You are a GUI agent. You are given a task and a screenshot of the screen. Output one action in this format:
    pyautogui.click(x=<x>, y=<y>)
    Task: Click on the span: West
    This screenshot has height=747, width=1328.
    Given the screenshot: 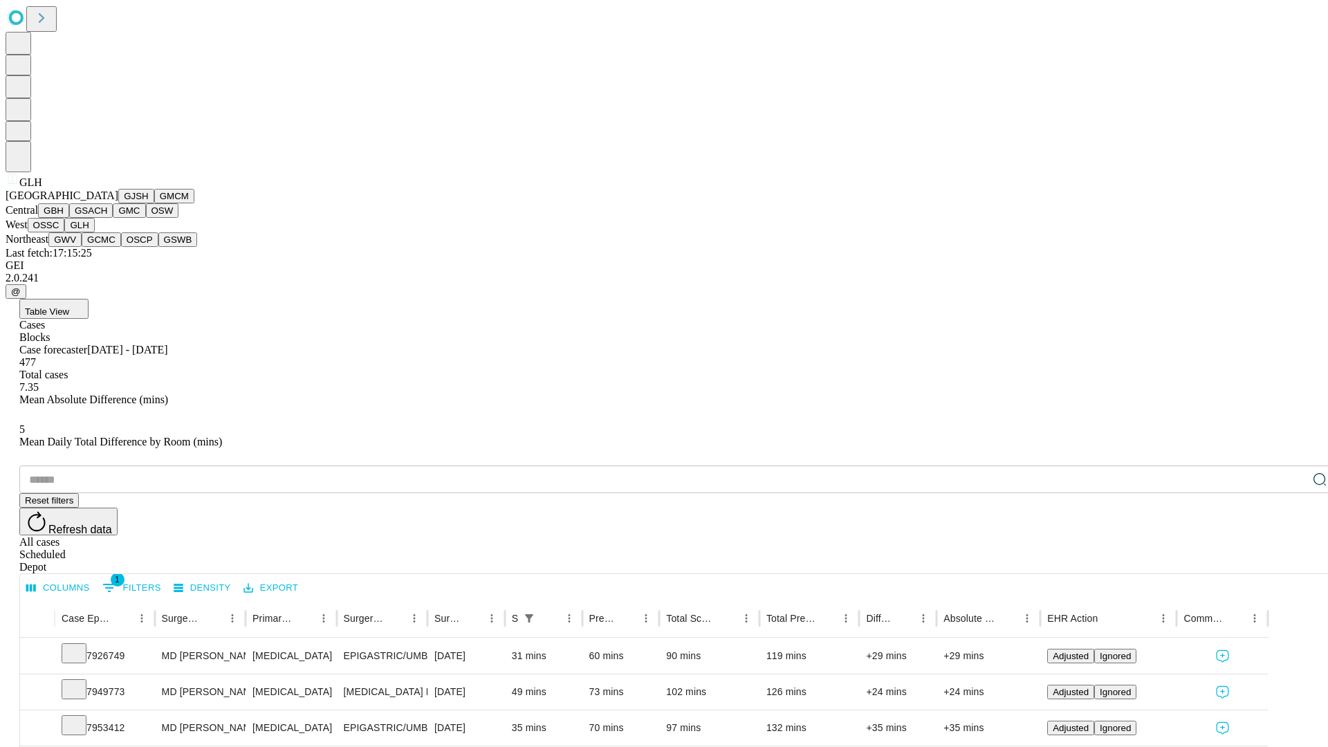 What is the action you would take?
    pyautogui.click(x=17, y=224)
    